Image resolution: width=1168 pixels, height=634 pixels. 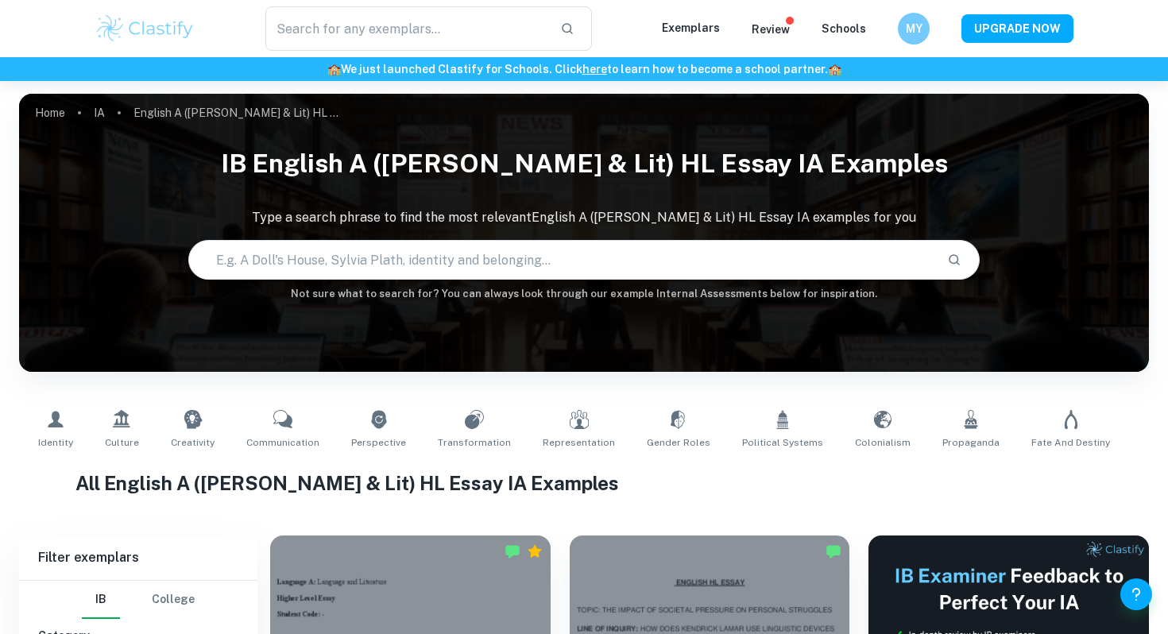 I want to click on h6: Not sure what to search for? You can always look through our example Internal Assessments below f..., so click(x=584, y=294).